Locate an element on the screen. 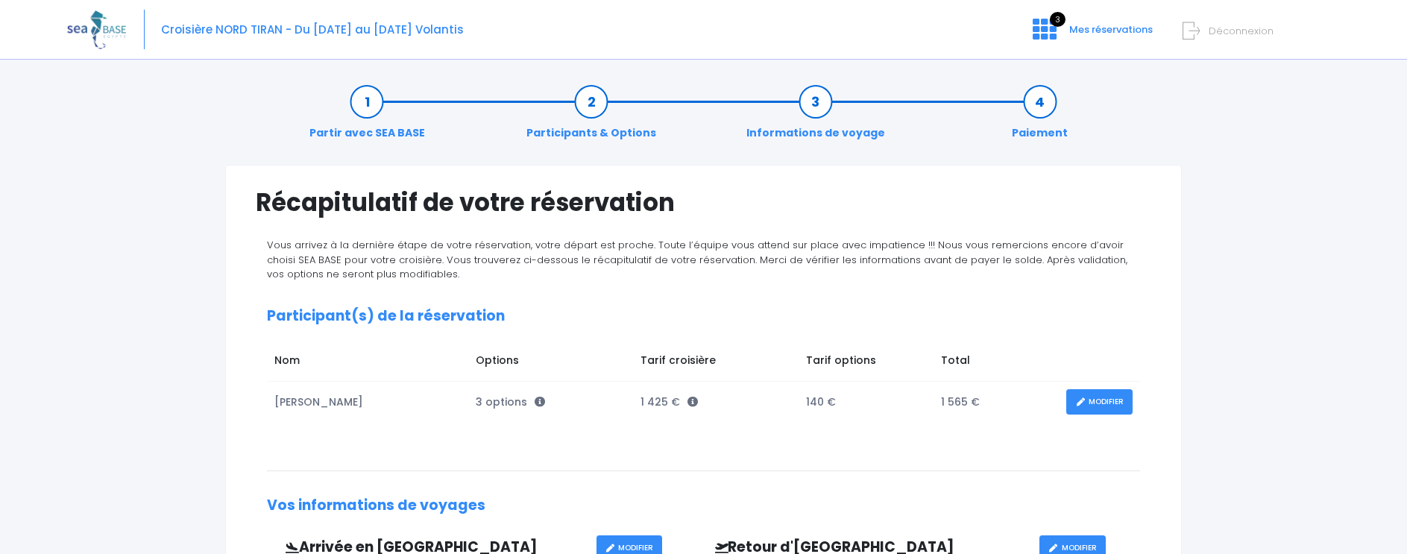 Image resolution: width=1407 pixels, height=554 pixels. td: 1 425 € is located at coordinates (716, 402).